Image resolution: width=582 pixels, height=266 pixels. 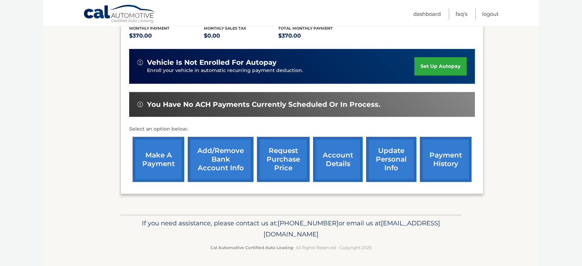 I want to click on p: - All Rights Reserved - Copyright 2025, so click(x=291, y=247).